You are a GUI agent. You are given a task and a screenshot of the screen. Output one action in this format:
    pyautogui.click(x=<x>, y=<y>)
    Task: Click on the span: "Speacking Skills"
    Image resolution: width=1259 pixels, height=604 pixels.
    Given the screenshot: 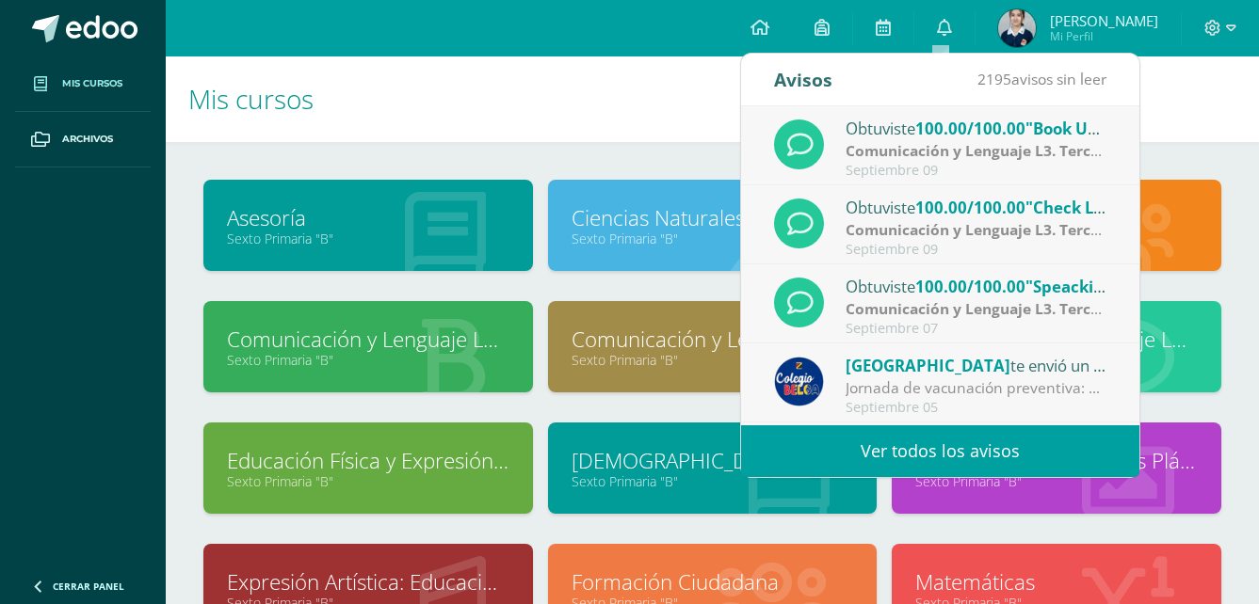 What is the action you would take?
    pyautogui.click(x=1094, y=286)
    